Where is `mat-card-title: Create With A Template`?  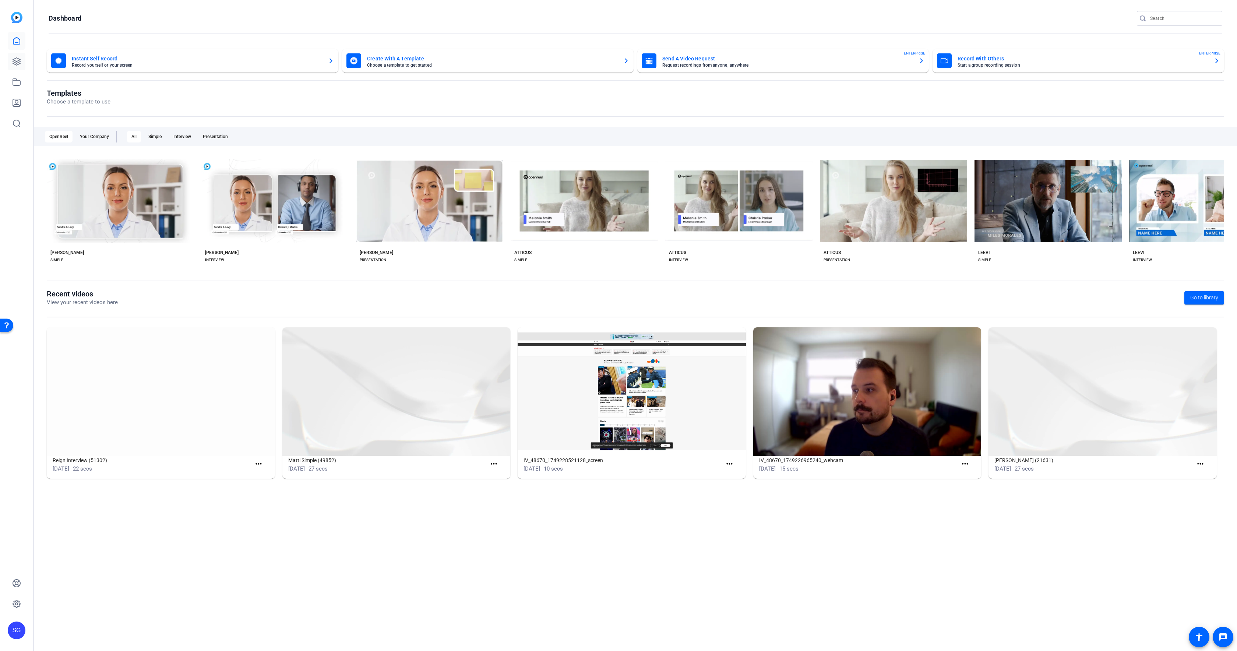
mat-card-title: Create With A Template is located at coordinates (492, 59).